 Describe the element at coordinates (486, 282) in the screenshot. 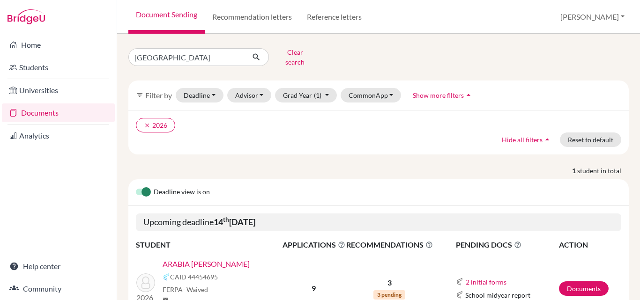

I see `button: 2 initial forms` at that location.